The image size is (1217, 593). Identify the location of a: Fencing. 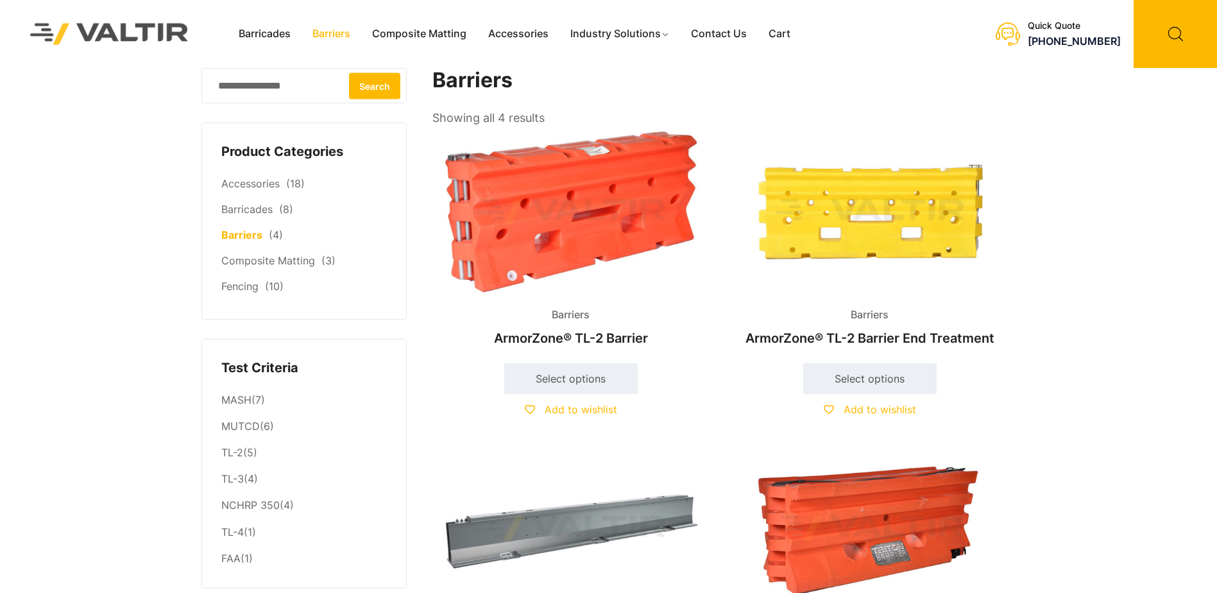
(240, 286).